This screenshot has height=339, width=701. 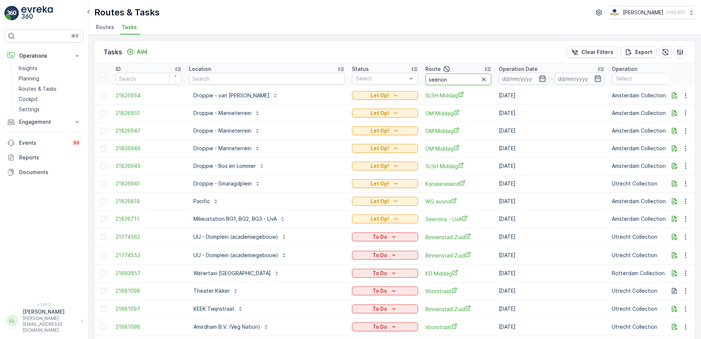 What do you see at coordinates (381, 79) in the screenshot?
I see `p: Select` at bounding box center [381, 79].